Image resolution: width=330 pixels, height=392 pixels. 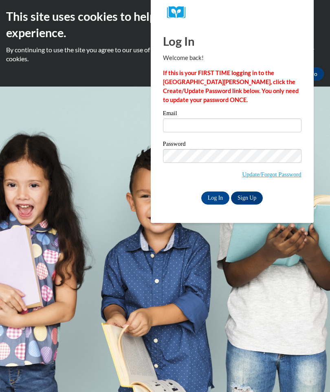 What do you see at coordinates (165, 24) in the screenshot?
I see `h2: This site uses cookies to help improve your learning experience.` at bounding box center [165, 24].